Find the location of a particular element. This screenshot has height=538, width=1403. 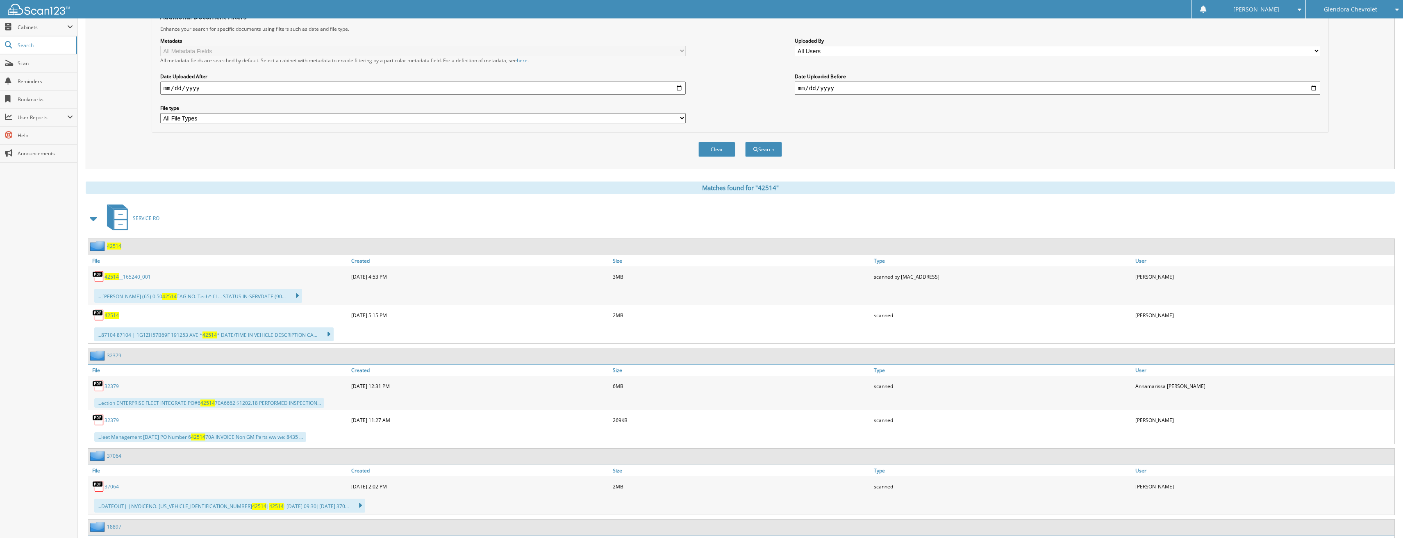

button: Search is located at coordinates (764, 149).